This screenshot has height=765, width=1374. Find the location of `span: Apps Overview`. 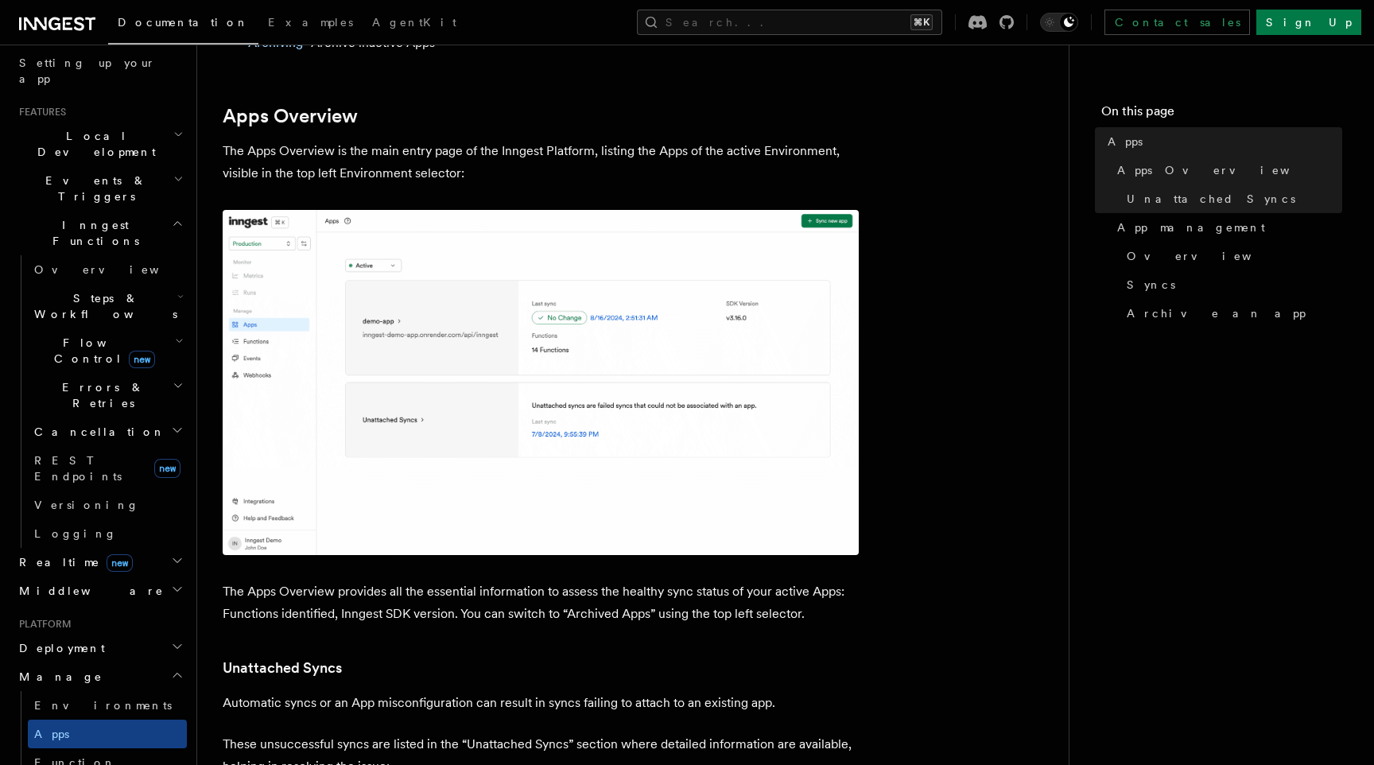

span: Apps Overview is located at coordinates (1223, 170).